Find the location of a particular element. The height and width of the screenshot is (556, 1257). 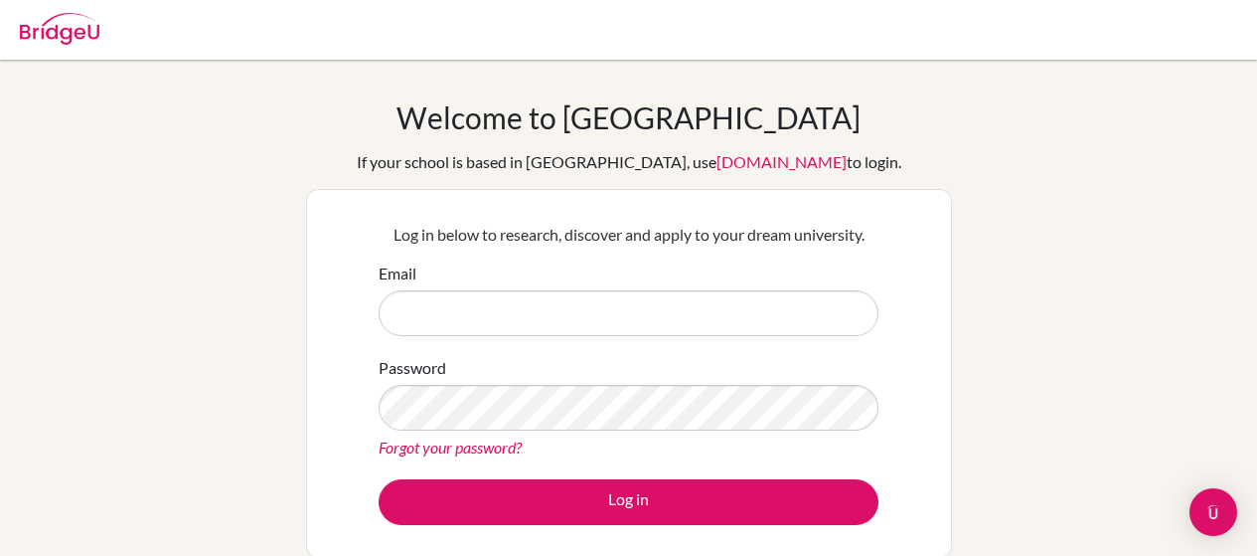

label: Email is located at coordinates (398, 273).